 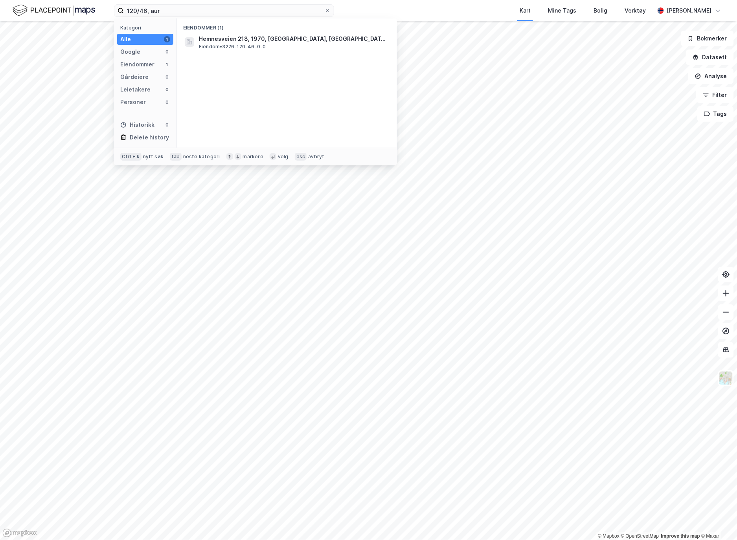 What do you see at coordinates (525, 11) in the screenshot?
I see `div: Kart` at bounding box center [525, 11].